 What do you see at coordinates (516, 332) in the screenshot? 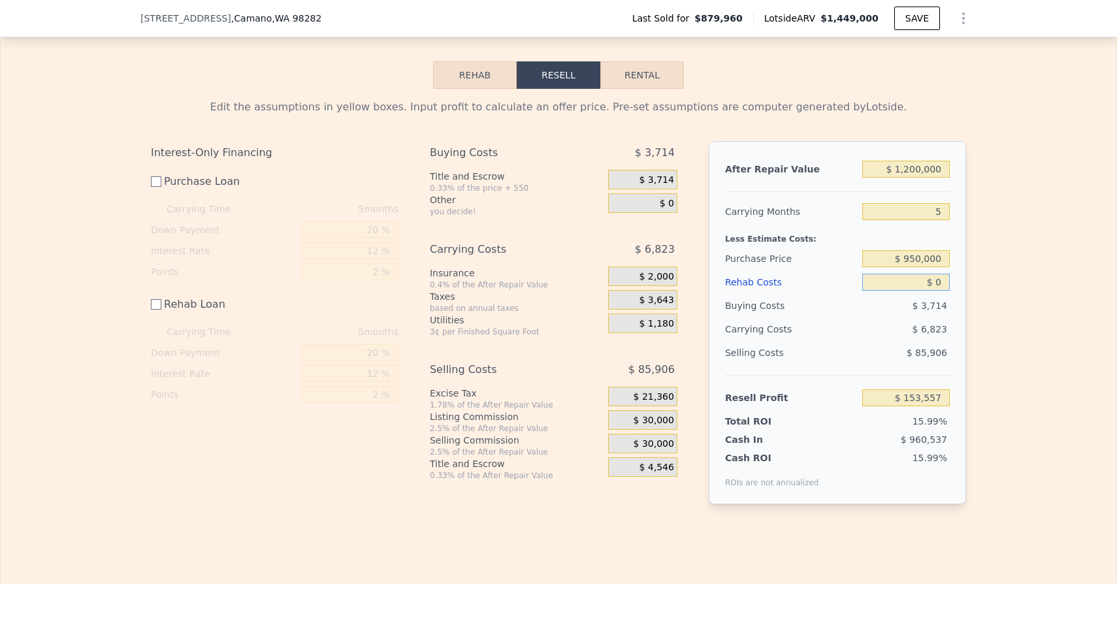
I see `div: 3¢ per Finished Square Foot` at bounding box center [516, 332].